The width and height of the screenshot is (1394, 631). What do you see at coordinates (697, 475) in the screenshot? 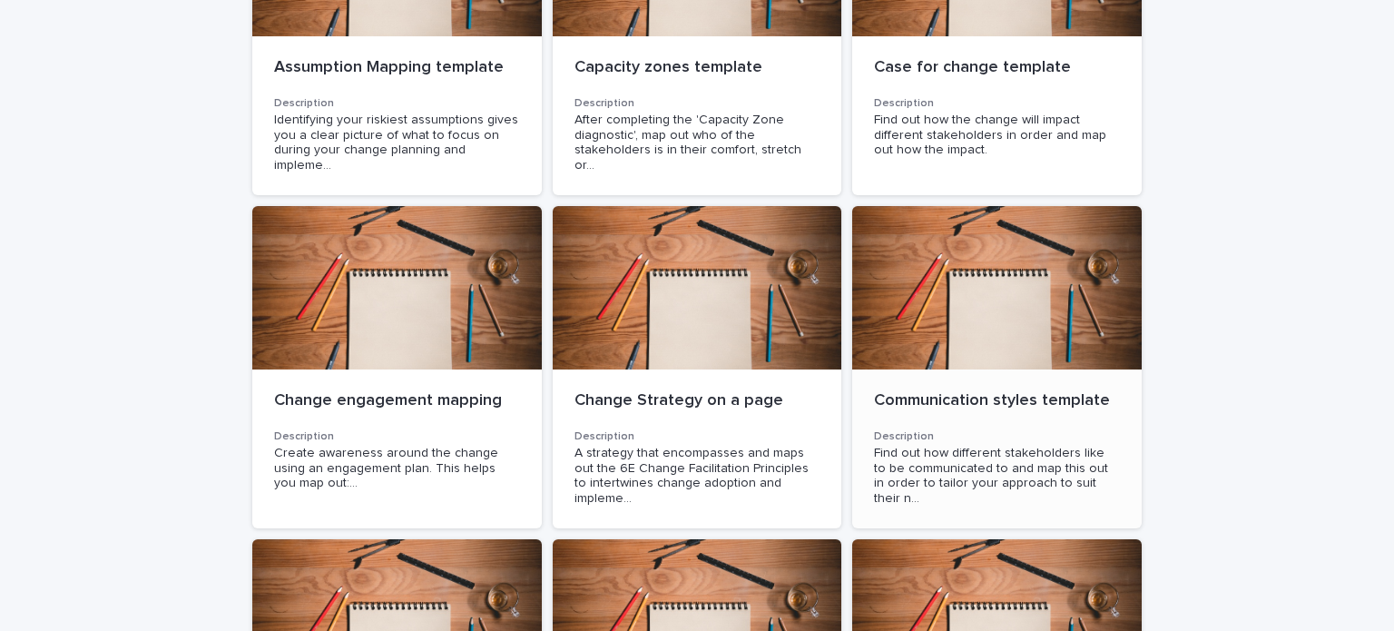
I see `span: A strategy that encompasses and maps out the 6E Change Facilitation Principles to intertwines cha...` at bounding box center [697, 475].